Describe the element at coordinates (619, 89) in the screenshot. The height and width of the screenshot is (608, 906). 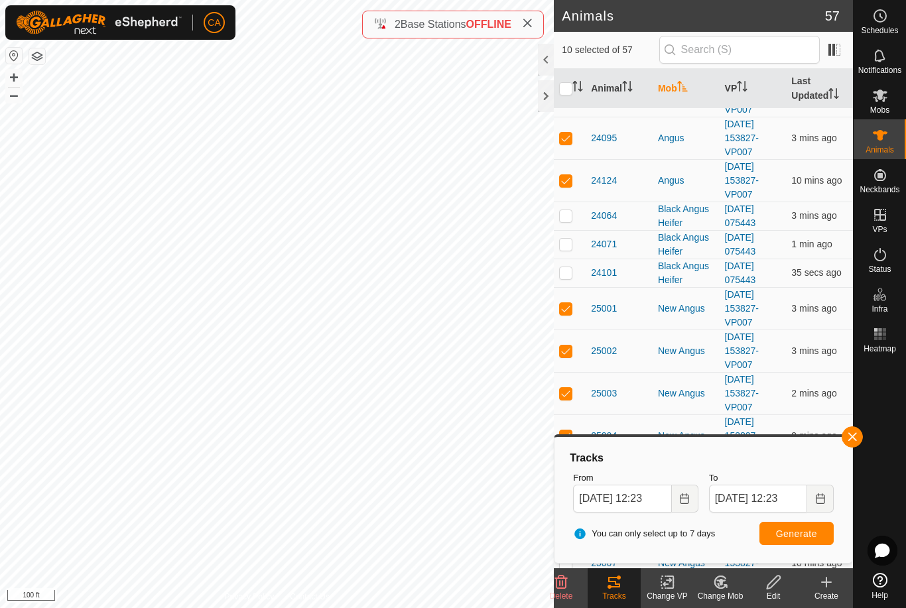
I see `th: Animal` at that location.